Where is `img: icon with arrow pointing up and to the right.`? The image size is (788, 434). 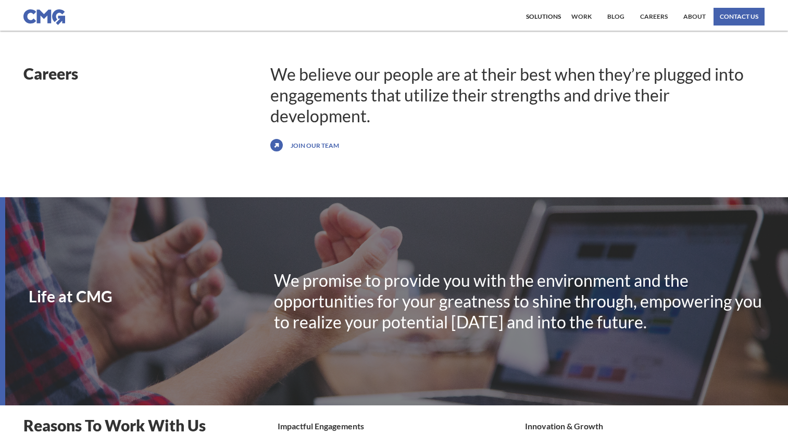
img: icon with arrow pointing up and to the right. is located at coordinates (277, 145).